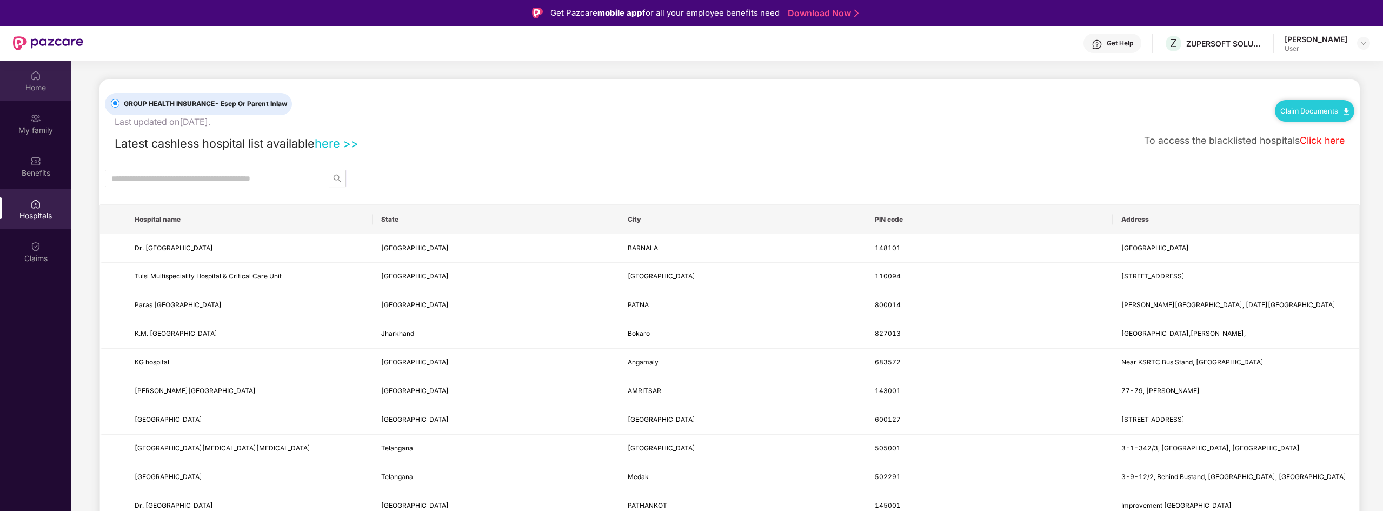 The height and width of the screenshot is (511, 1383). I want to click on td: Kacha College Road, so click(1236, 248).